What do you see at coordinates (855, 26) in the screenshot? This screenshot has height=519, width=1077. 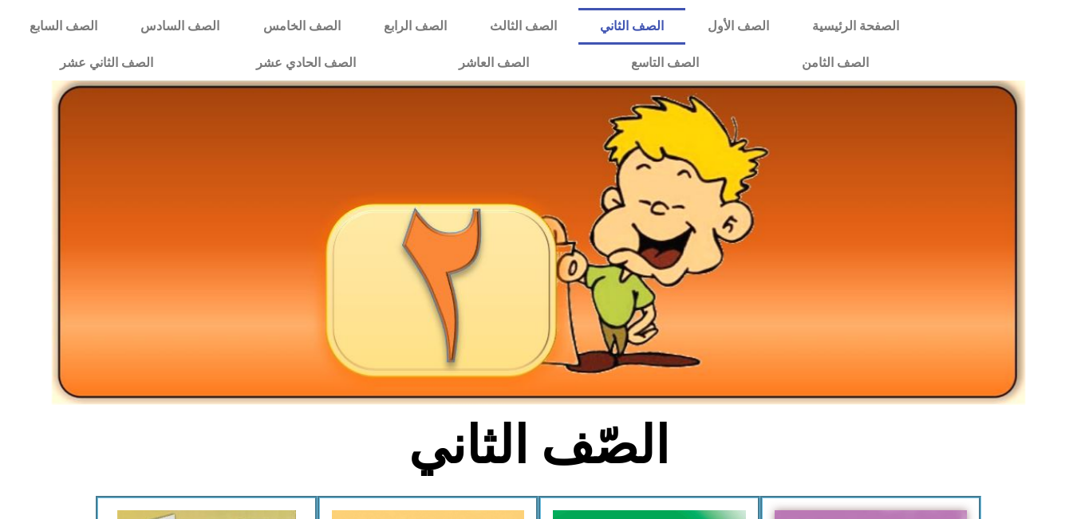 I see `a: الصفحة الرئيسية` at bounding box center [855, 26].